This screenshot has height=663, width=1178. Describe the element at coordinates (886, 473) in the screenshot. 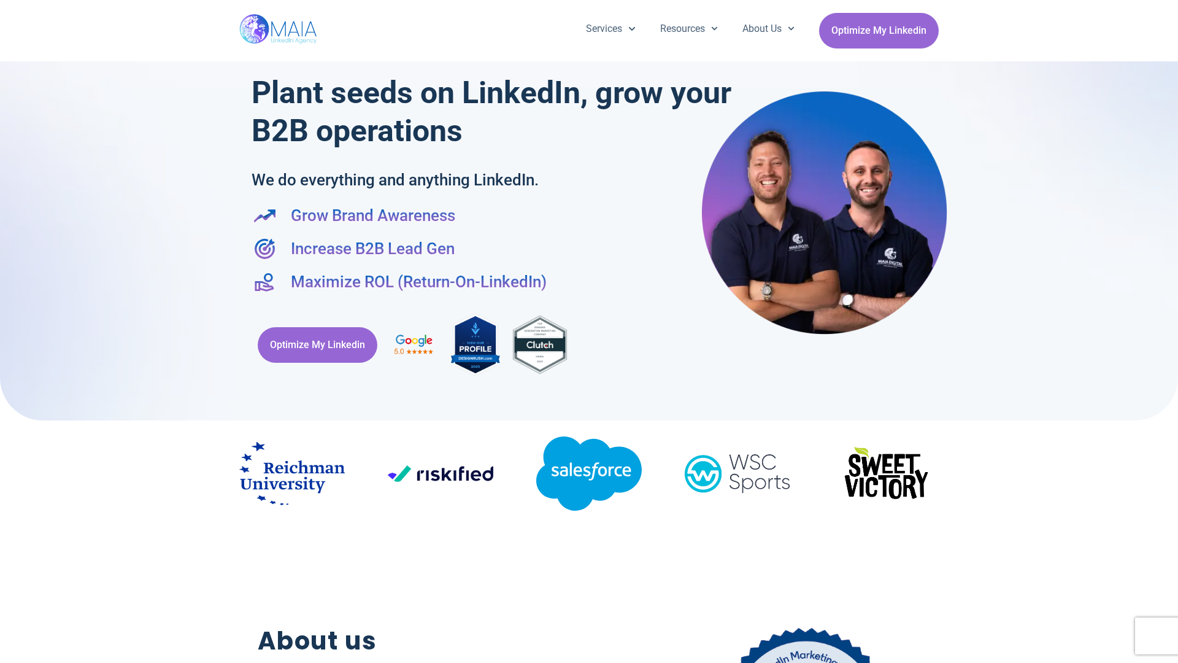

I see `img: $OwNX5LDC34w6wqMnsaxDKaRVNkuSzWXvGhDW5fUi8uqd8sg6cxLca9` at that location.